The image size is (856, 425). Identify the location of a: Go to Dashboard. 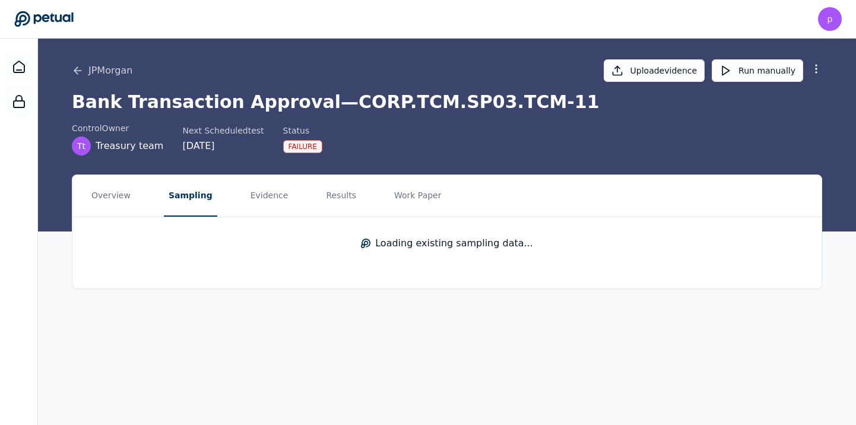
(44, 19).